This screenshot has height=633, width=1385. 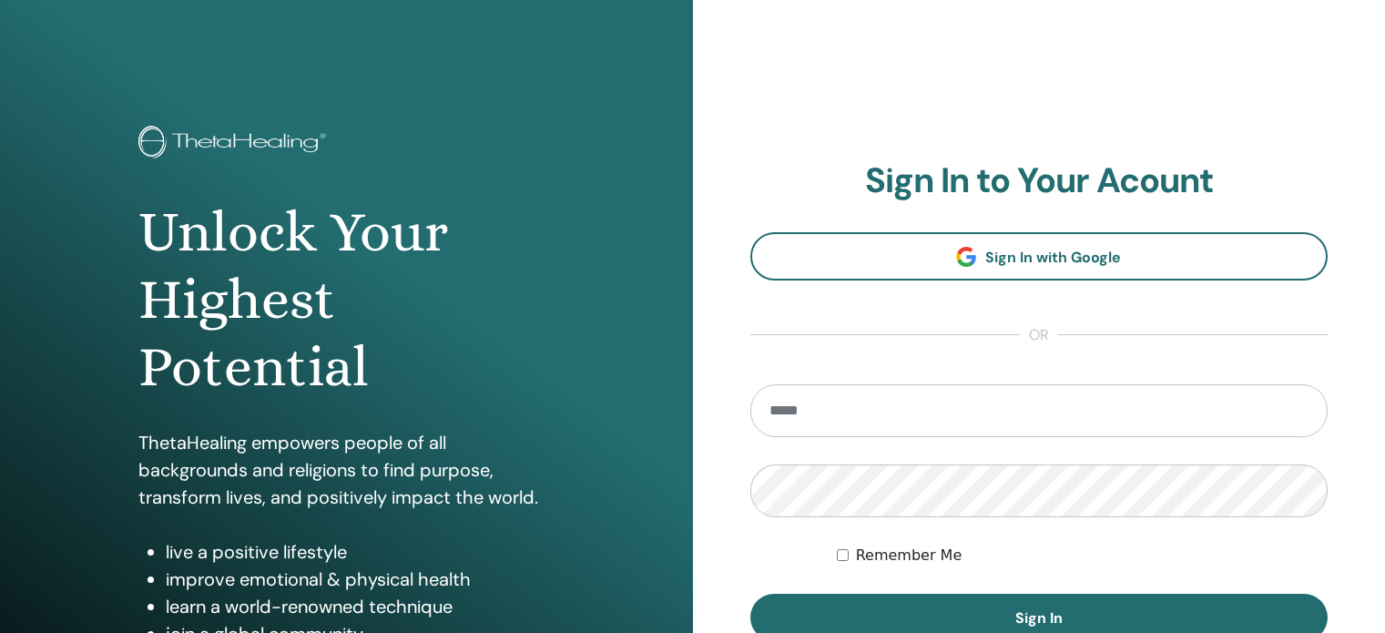 What do you see at coordinates (346, 300) in the screenshot?
I see `h1: Unlock Your Highest Potential` at bounding box center [346, 300].